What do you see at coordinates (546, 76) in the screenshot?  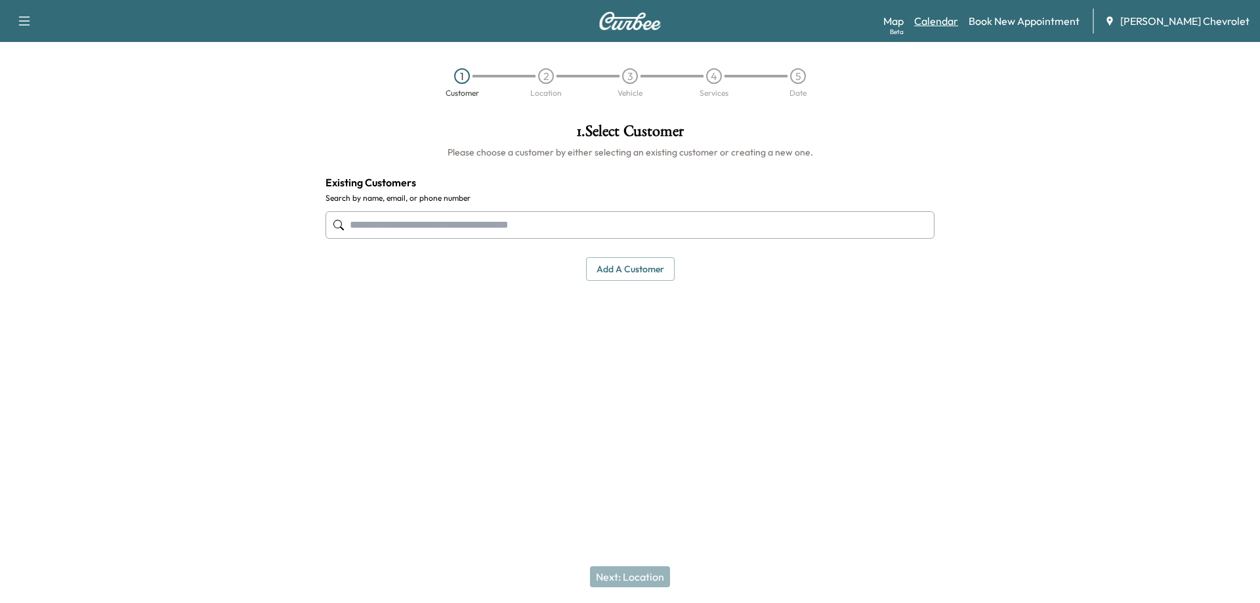 I see `div: 2` at bounding box center [546, 76].